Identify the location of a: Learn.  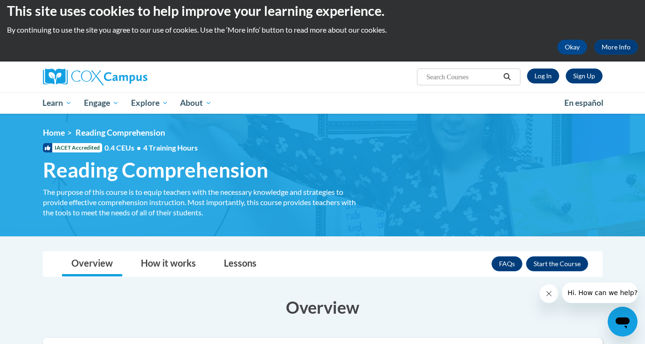
(57, 103).